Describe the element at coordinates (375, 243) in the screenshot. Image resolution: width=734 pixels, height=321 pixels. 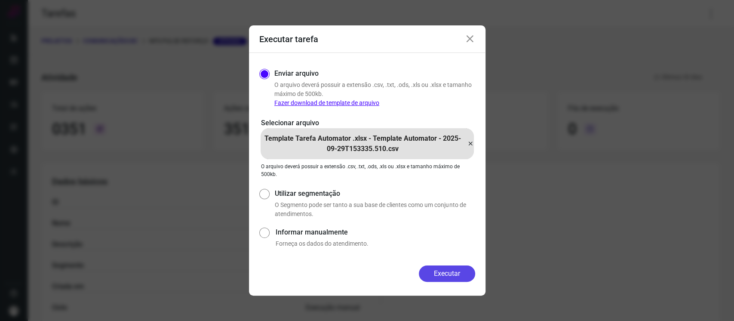
I see `p: Forneça os dados do atendimento.` at that location.